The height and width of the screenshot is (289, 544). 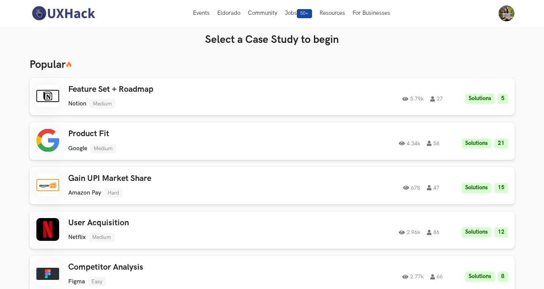 I want to click on li: Hard, so click(x=113, y=192).